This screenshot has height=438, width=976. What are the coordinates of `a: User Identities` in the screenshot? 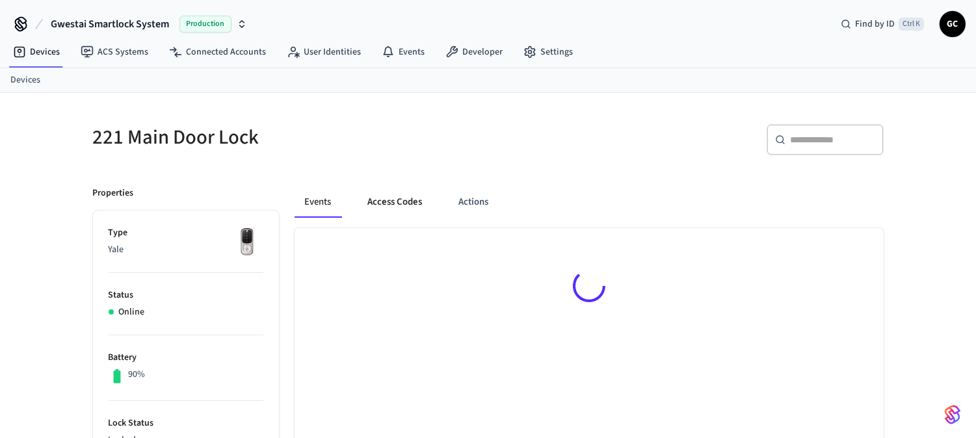 It's located at (324, 52).